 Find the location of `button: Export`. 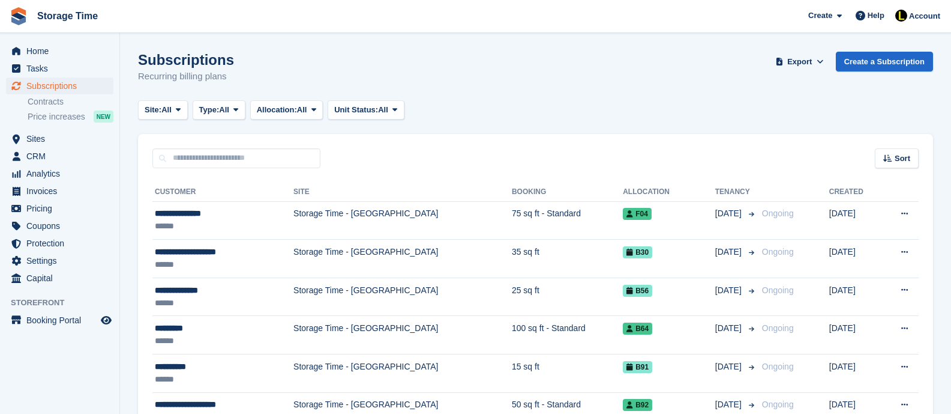

button: Export is located at coordinates (800, 61).